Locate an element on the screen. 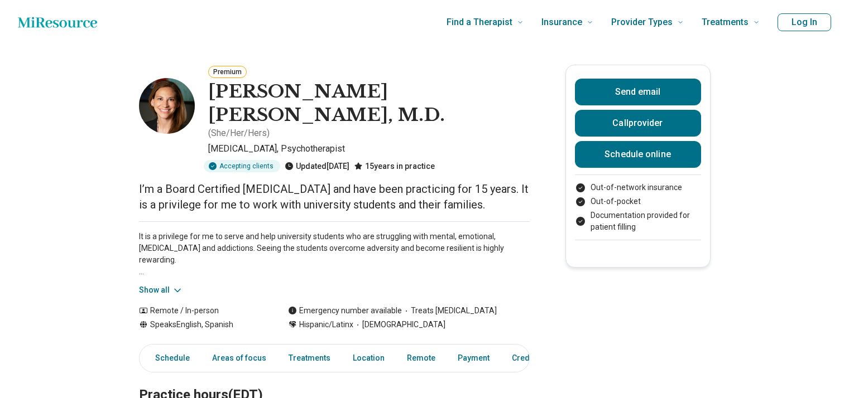  p: It is a privilege for me to serve and help university students who are struggling with mental, em... is located at coordinates (334, 254).